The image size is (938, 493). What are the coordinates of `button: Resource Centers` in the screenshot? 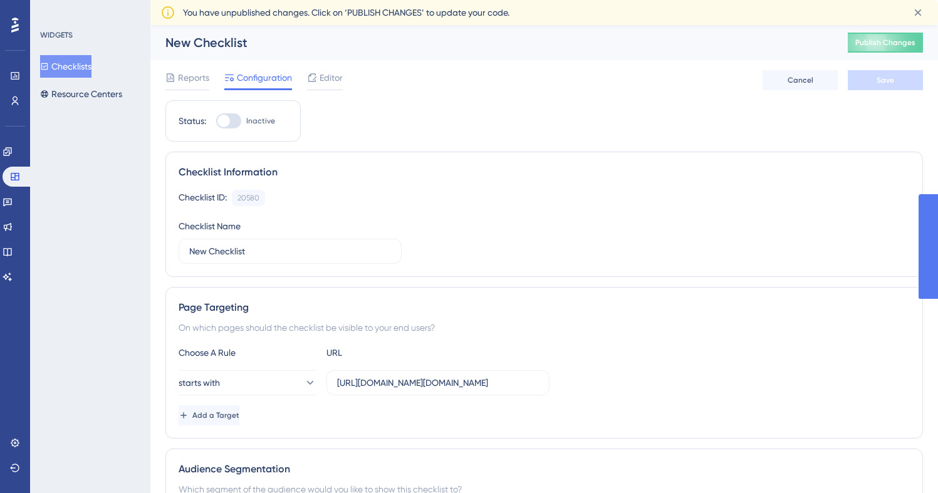 It's located at (81, 94).